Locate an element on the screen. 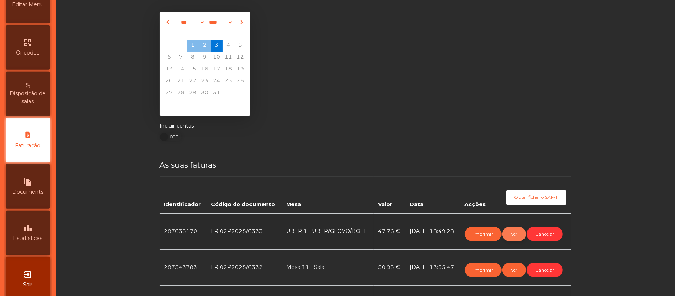 This screenshot has height=296, width=675. div: Monday, October 20, 2025 is located at coordinates (169, 82).